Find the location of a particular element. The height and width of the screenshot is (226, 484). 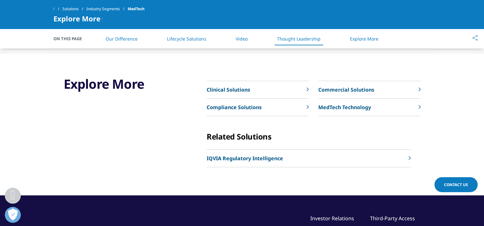

div: Related Solutions is located at coordinates (313, 137).